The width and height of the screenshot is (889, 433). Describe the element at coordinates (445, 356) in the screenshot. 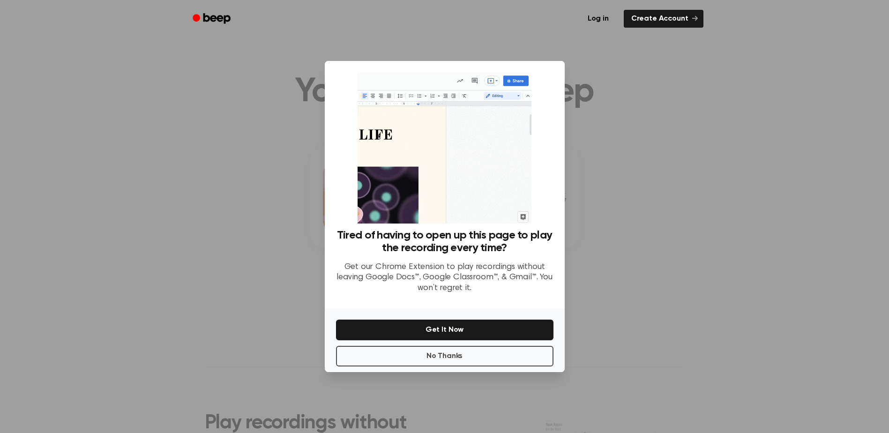

I see `button: No Thanks` at that location.